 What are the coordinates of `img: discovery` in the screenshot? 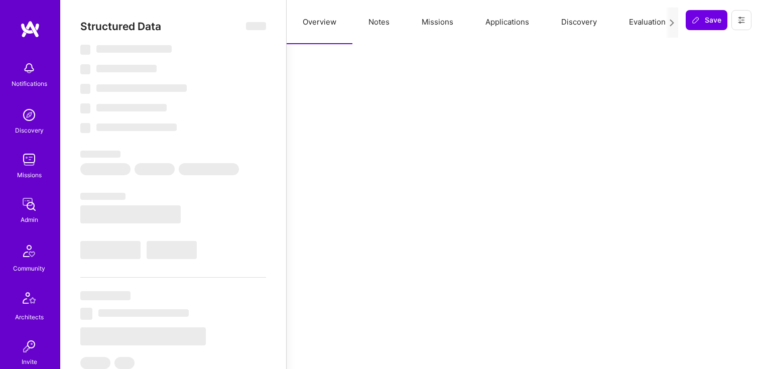 It's located at (29, 115).